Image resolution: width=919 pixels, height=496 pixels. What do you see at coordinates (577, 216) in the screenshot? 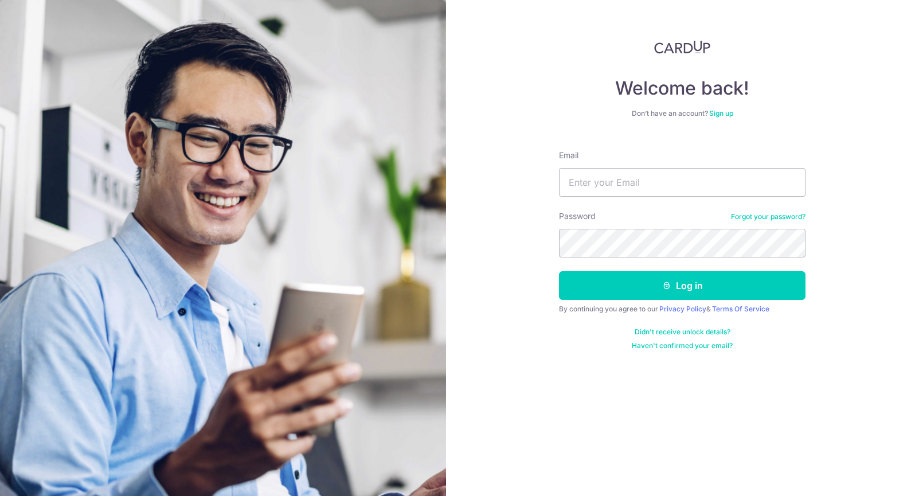
I see `label: Password` at bounding box center [577, 216].